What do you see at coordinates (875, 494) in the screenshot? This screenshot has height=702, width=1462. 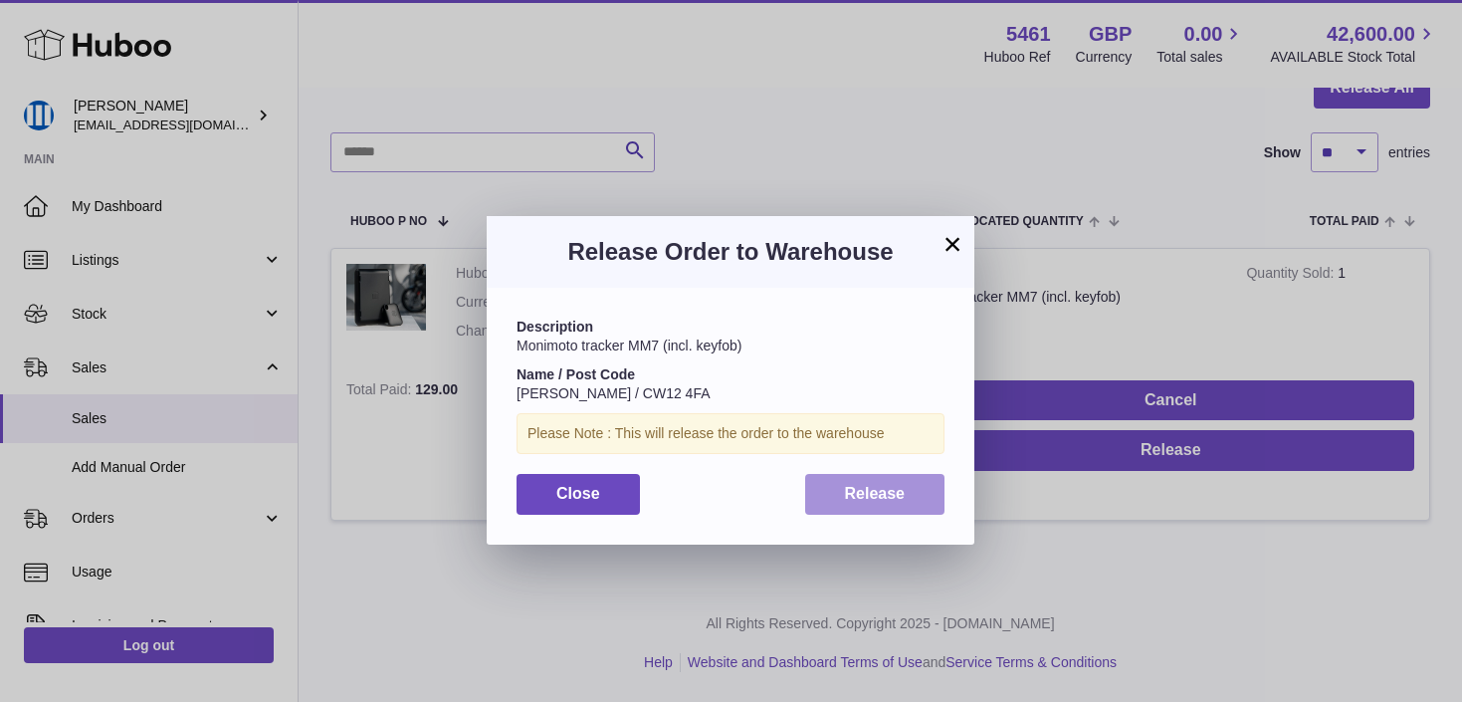 I see `button: Release` at bounding box center [875, 494].